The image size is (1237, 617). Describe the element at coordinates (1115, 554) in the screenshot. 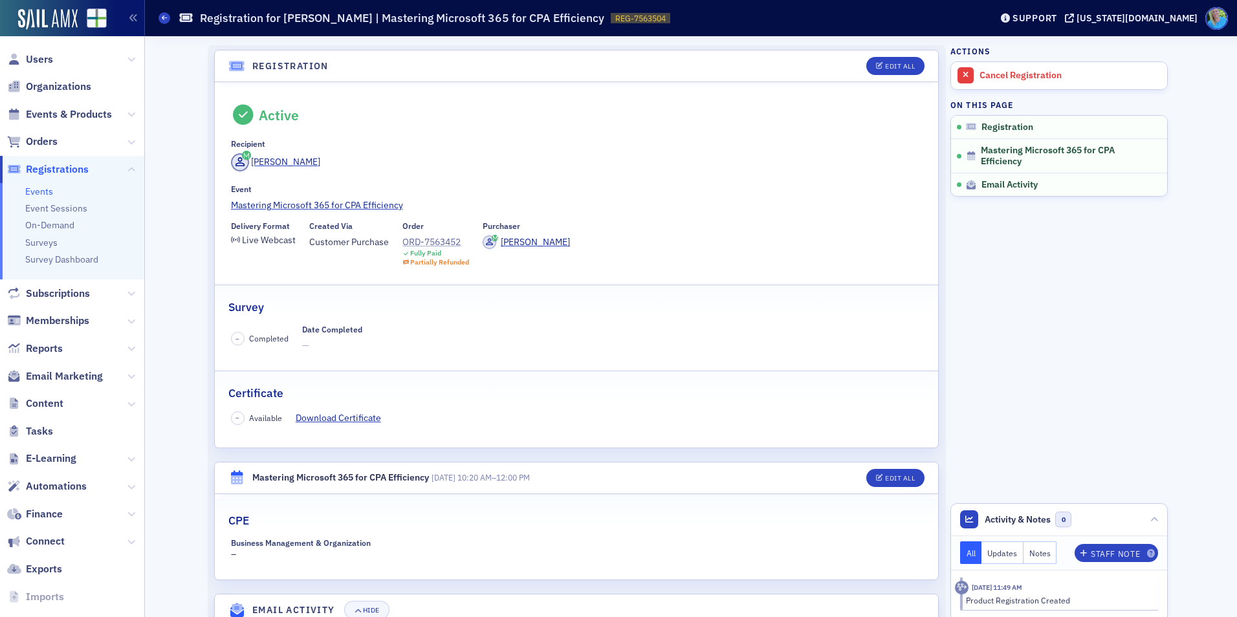

I see `div: Staff Note` at that location.